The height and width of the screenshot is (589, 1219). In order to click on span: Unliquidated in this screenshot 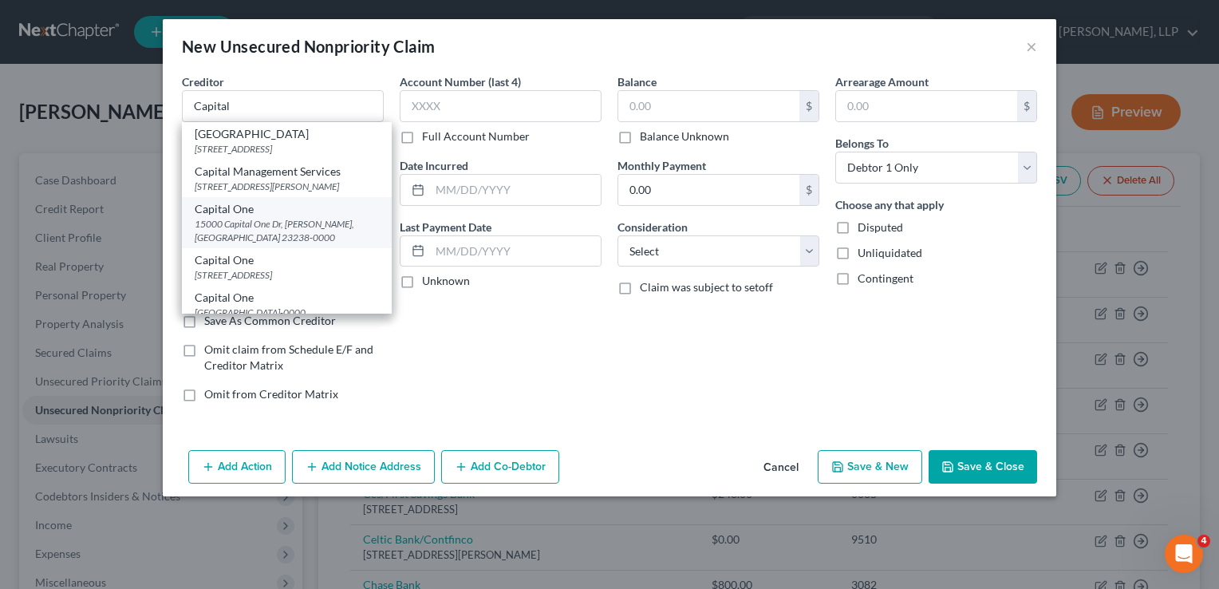, I will do `click(889, 252)`.